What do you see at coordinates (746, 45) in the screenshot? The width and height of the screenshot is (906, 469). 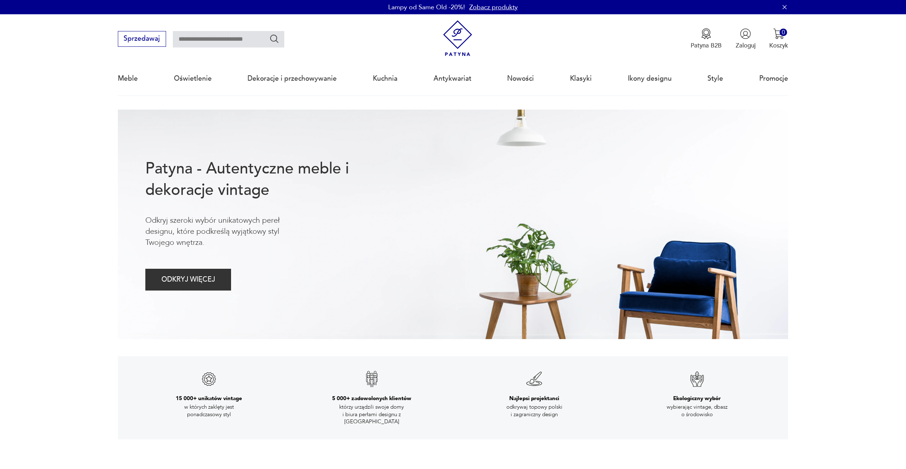 I see `p: Zaloguj` at bounding box center [746, 45].